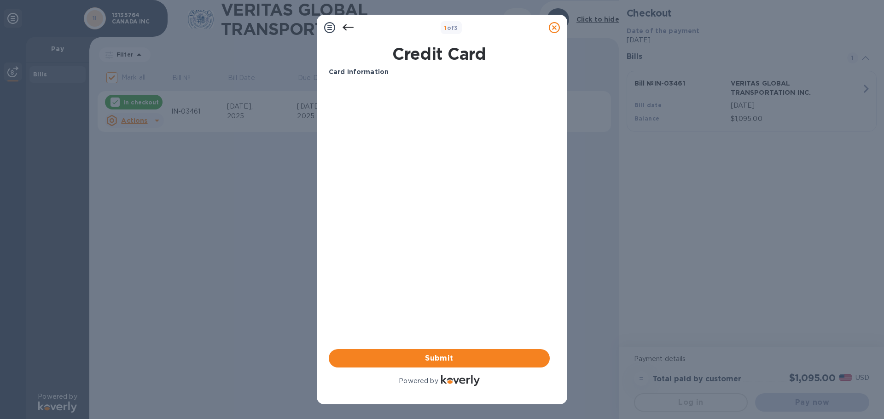  What do you see at coordinates (439, 359) in the screenshot?
I see `button: Submit` at bounding box center [439, 359].